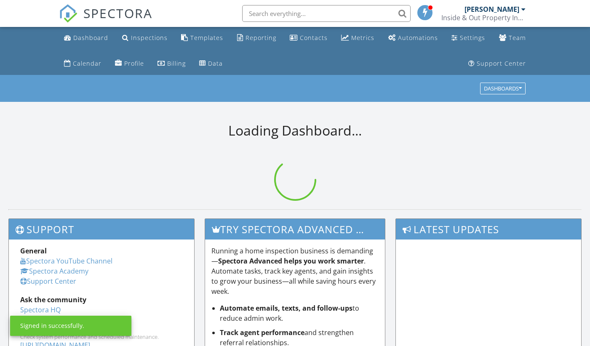 This screenshot has height=346, width=590. What do you see at coordinates (90, 37) in the screenshot?
I see `div: Dashboard` at bounding box center [90, 37].